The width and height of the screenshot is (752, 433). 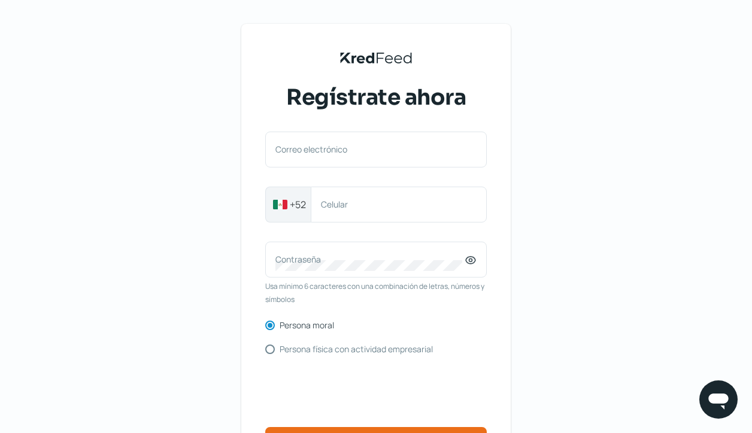 What do you see at coordinates (393, 204) in the screenshot?
I see `label: Celular` at bounding box center [393, 204].